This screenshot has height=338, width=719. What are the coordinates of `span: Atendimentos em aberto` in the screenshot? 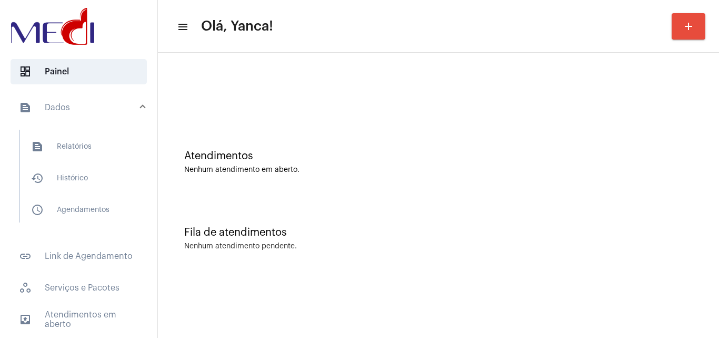 It's located at (78, 319).